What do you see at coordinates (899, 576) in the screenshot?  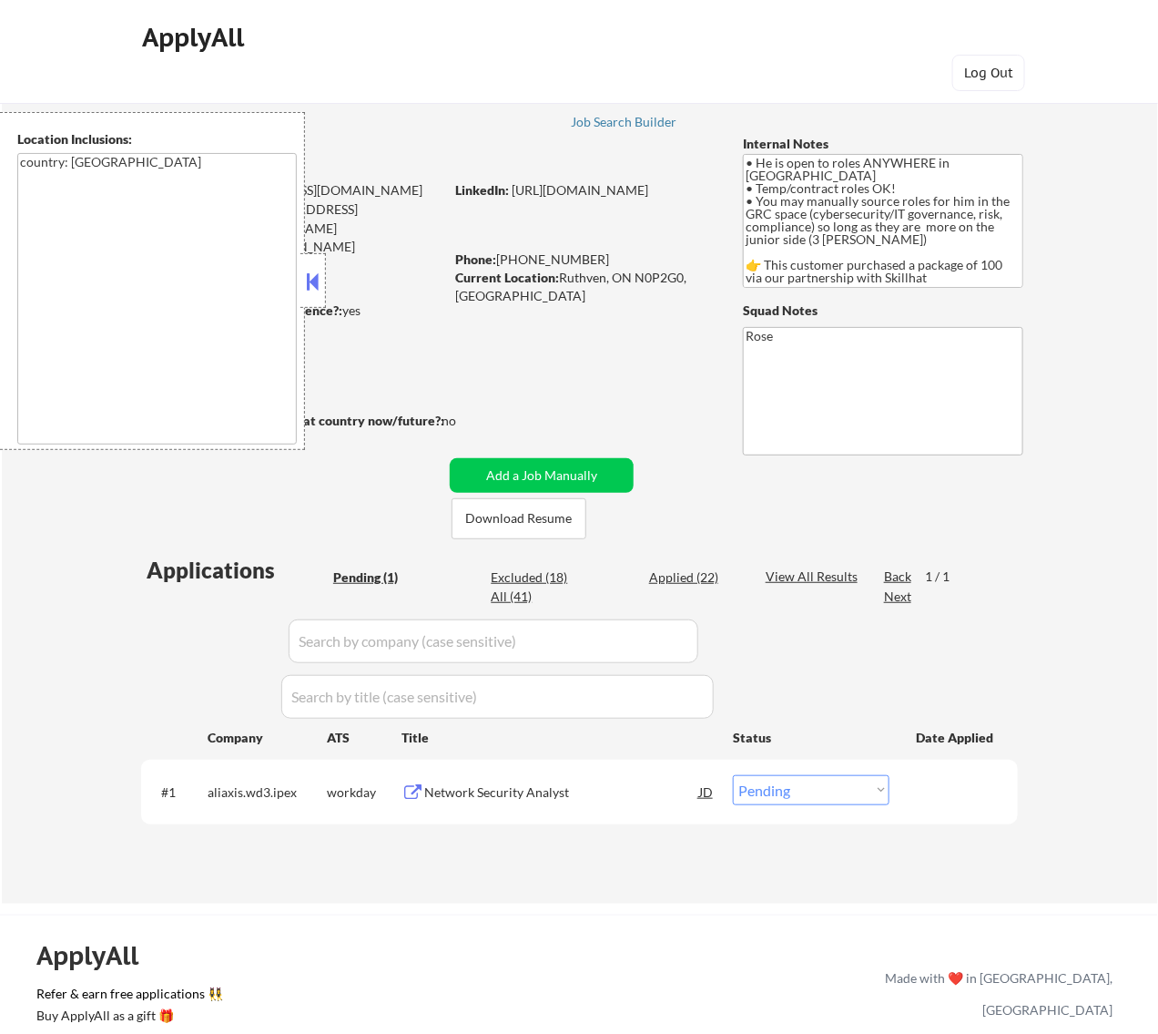 I see `div: Back` at bounding box center [899, 576].